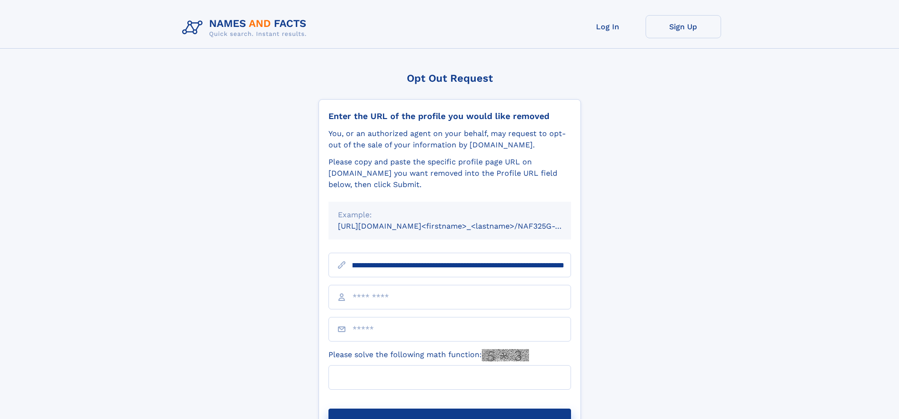 The height and width of the screenshot is (419, 899). What do you see at coordinates (450, 215) in the screenshot?
I see `div: Example:` at bounding box center [450, 215].